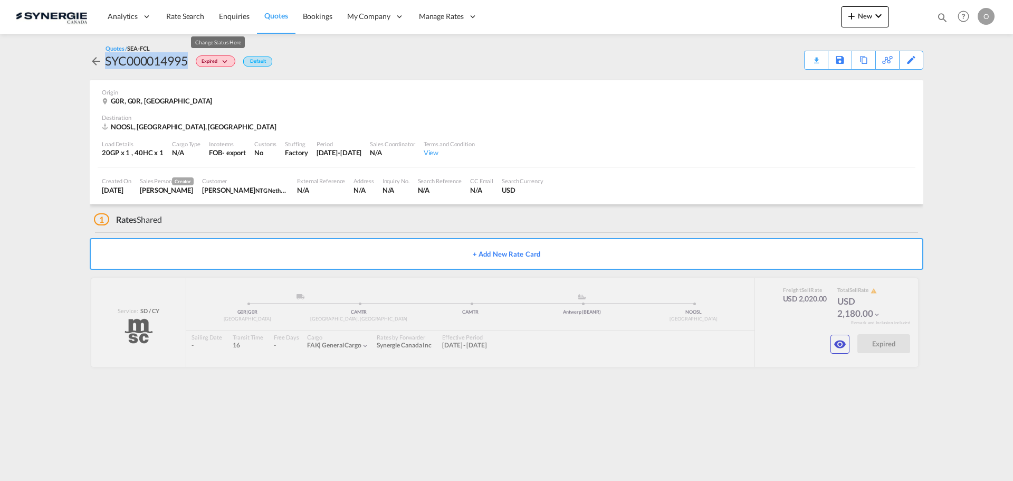 Image resolution: width=1013 pixels, height=481 pixels. Describe the element at coordinates (245, 180) in the screenshot. I see `div: Customer` at that location.